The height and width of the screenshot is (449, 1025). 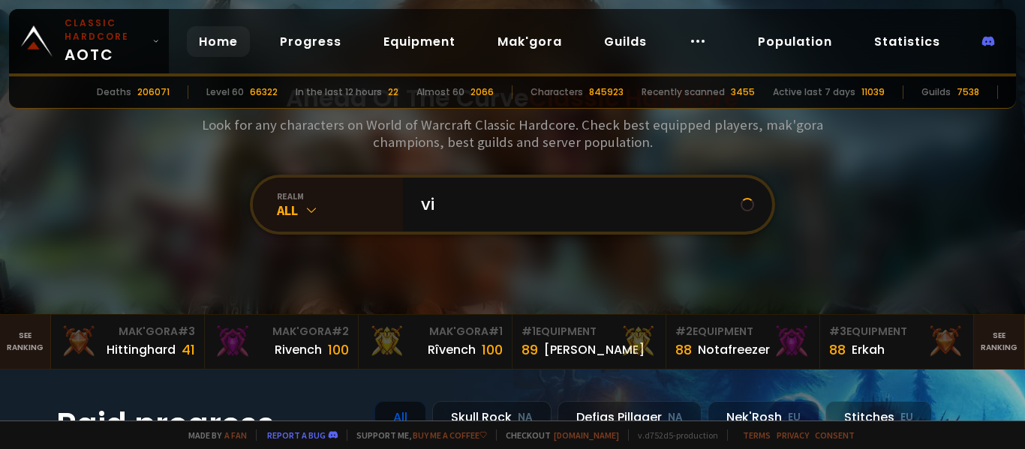 What do you see at coordinates (340, 196) in the screenshot?
I see `div: realm` at bounding box center [340, 196].